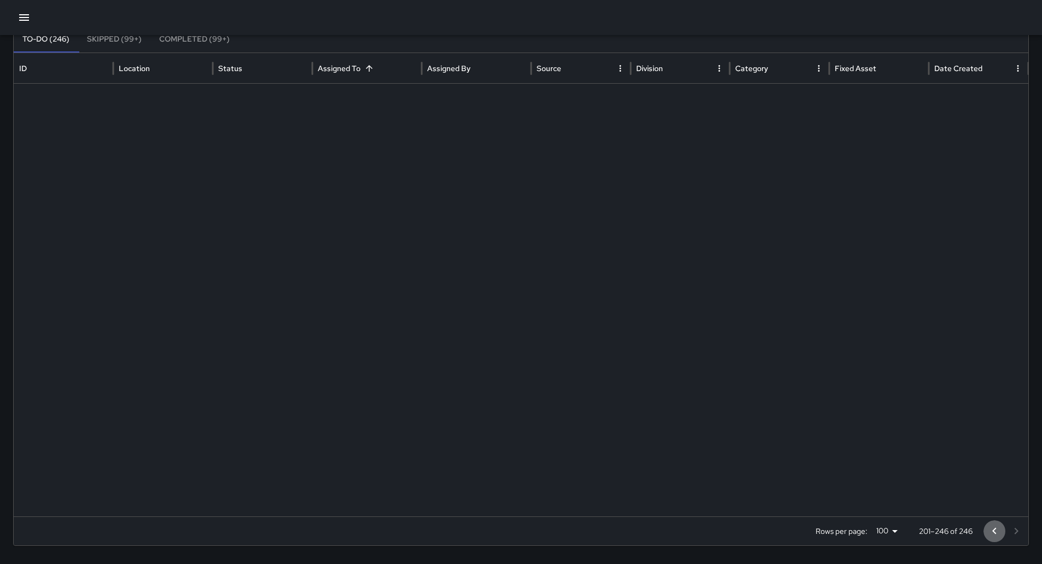 Image resolution: width=1042 pixels, height=564 pixels. What do you see at coordinates (134, 68) in the screenshot?
I see `div: Location` at bounding box center [134, 68].